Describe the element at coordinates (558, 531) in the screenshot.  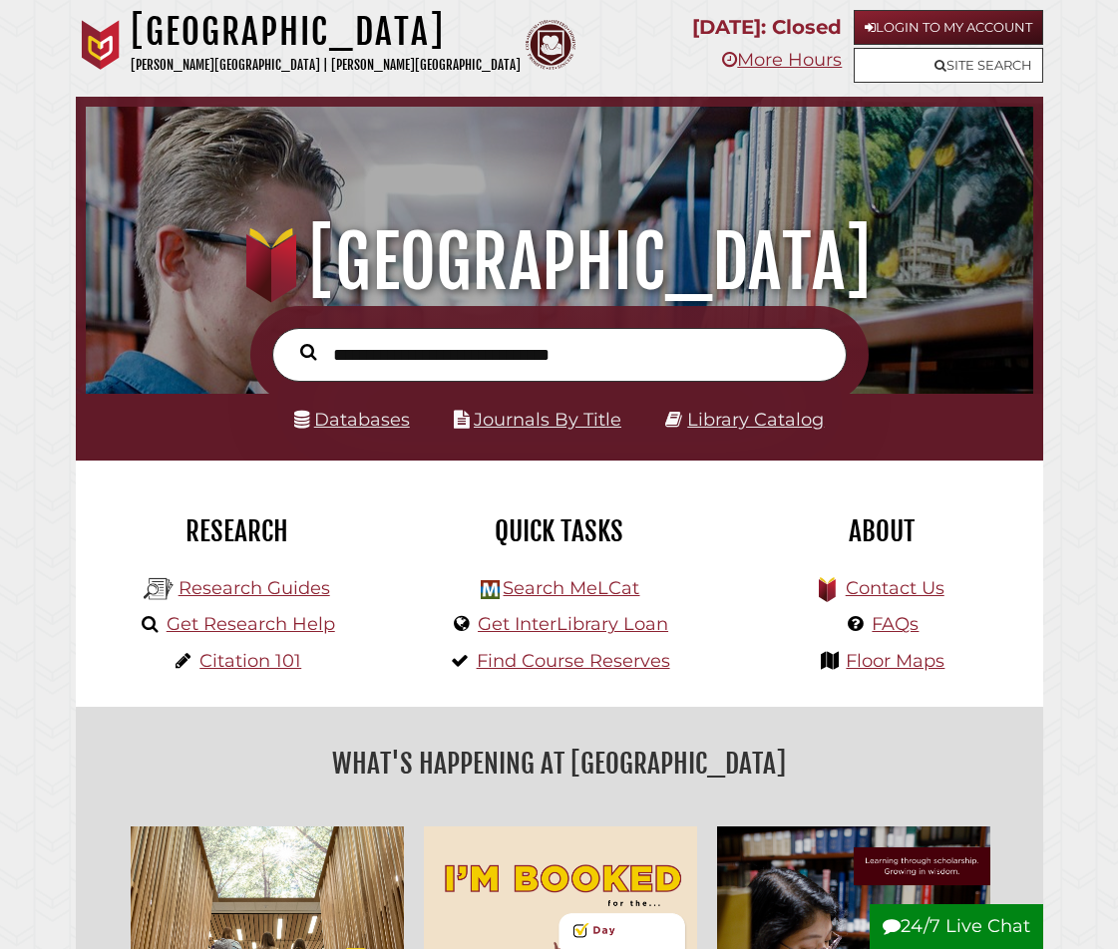
I see `h2: Quick Tasks` at that location.